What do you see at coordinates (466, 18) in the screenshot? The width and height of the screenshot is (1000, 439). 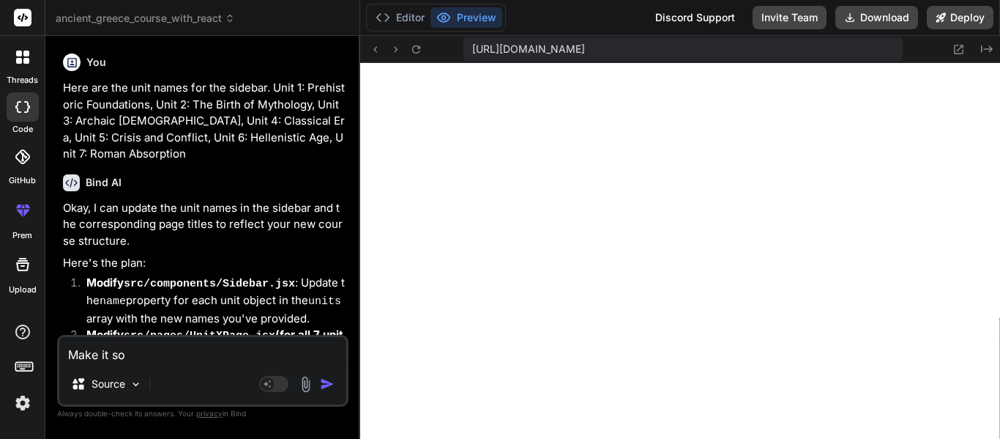 I see `button: Preview` at bounding box center [466, 18].